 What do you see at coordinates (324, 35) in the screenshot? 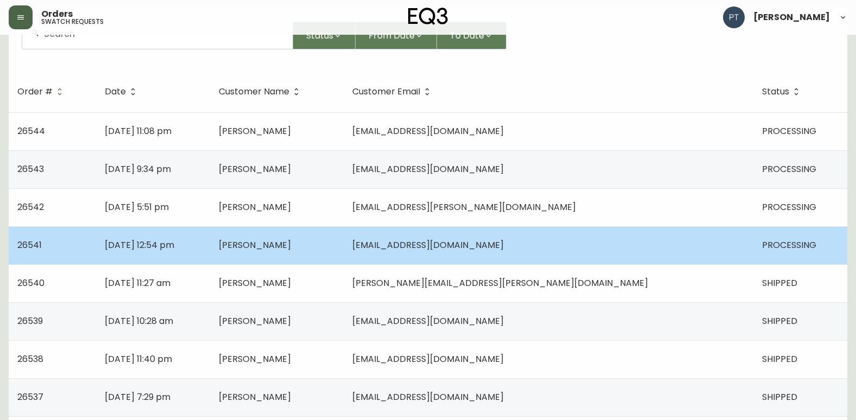
I see `button: Status` at bounding box center [324, 35].